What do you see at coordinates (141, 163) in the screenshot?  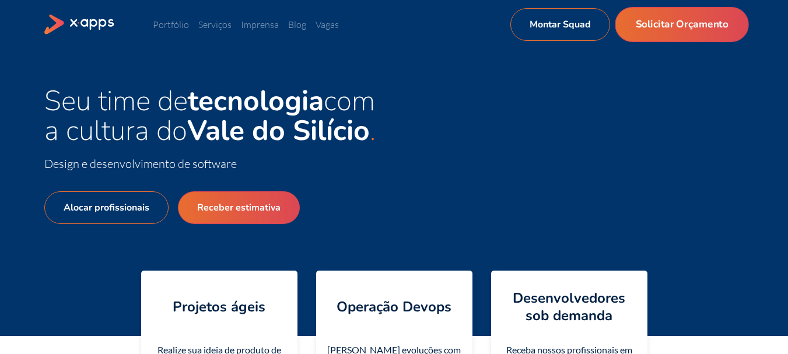 I see `span: Design e desenvolvimento de software` at bounding box center [141, 163].